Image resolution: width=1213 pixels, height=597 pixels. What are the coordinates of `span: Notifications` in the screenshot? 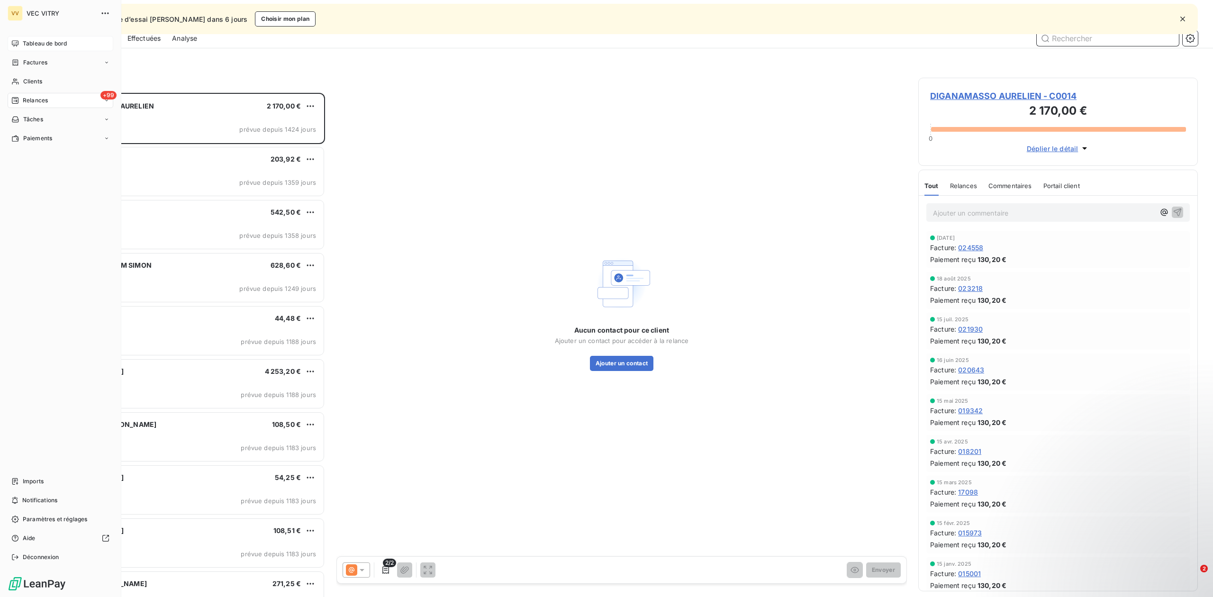 It's located at (40, 500).